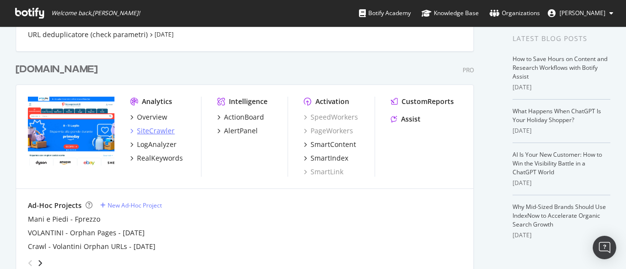 Image resolution: width=626 pixels, height=269 pixels. Describe the element at coordinates (244, 117) in the screenshot. I see `div: ActionBoard` at that location.